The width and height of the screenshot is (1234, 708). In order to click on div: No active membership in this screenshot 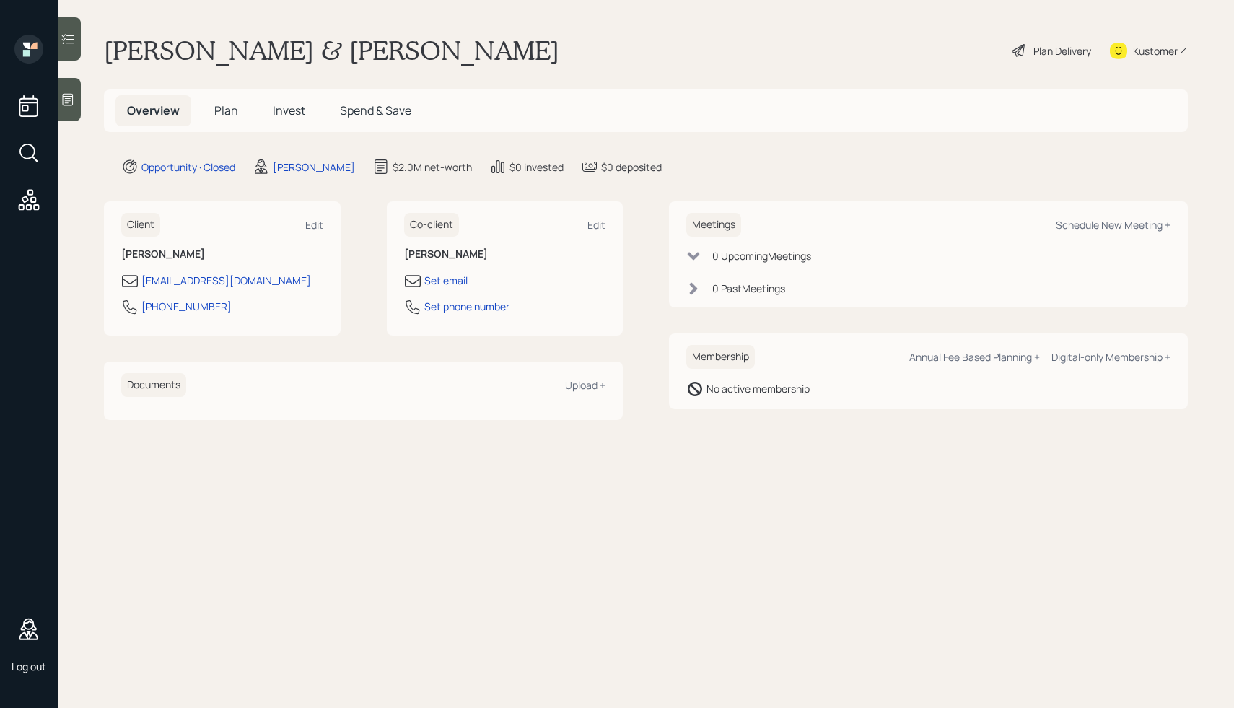, I will do `click(758, 388)`.